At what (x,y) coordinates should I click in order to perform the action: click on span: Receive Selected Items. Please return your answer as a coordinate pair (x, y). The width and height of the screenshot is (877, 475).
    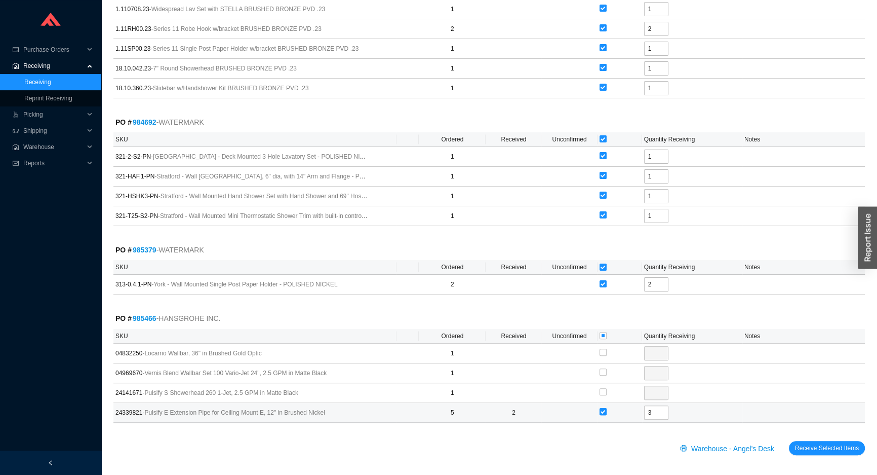
    Looking at the image, I should click on (827, 448).